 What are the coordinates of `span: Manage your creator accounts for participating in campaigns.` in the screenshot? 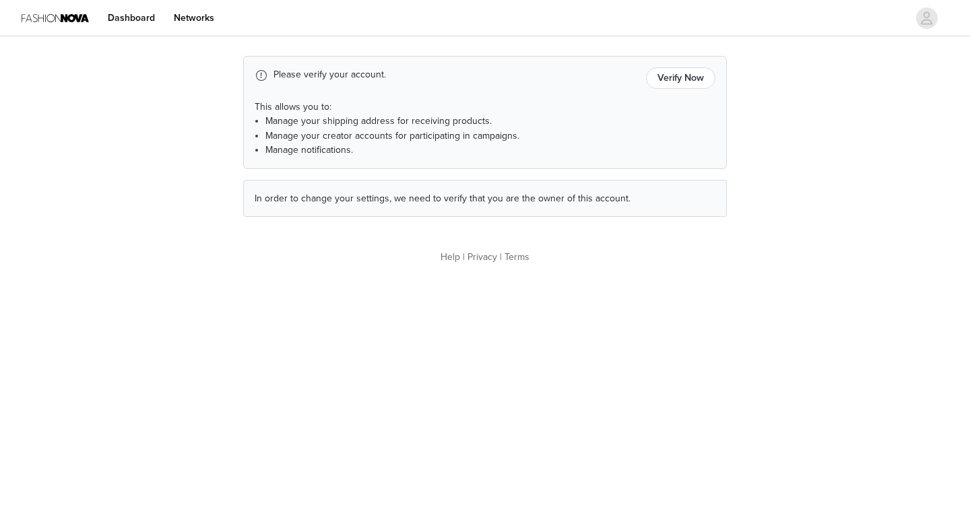 It's located at (392, 135).